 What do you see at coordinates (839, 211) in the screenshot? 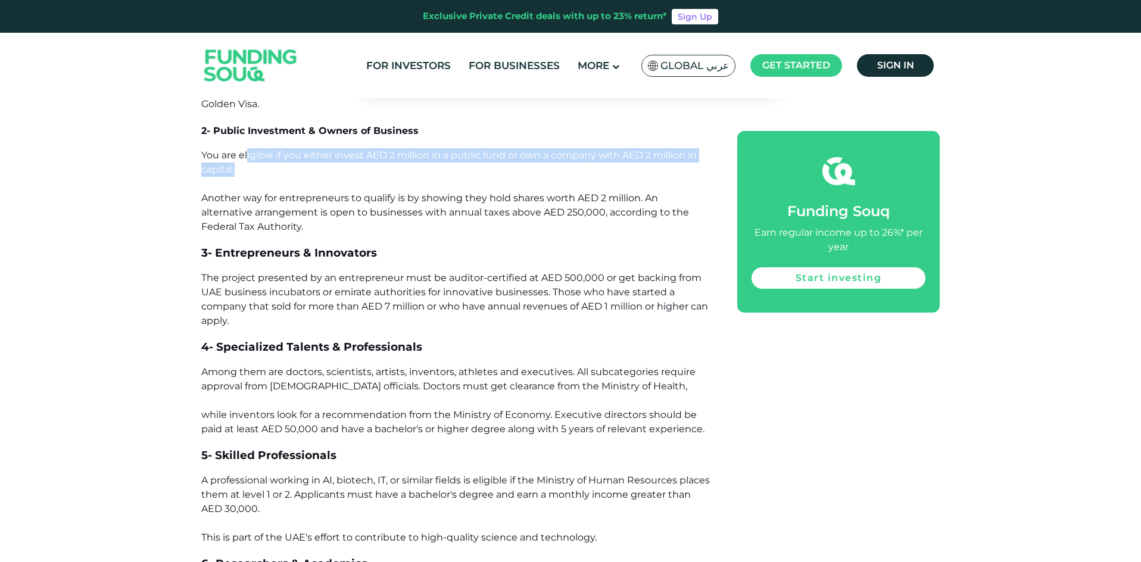
I see `span: Funding Souq` at bounding box center [839, 211].